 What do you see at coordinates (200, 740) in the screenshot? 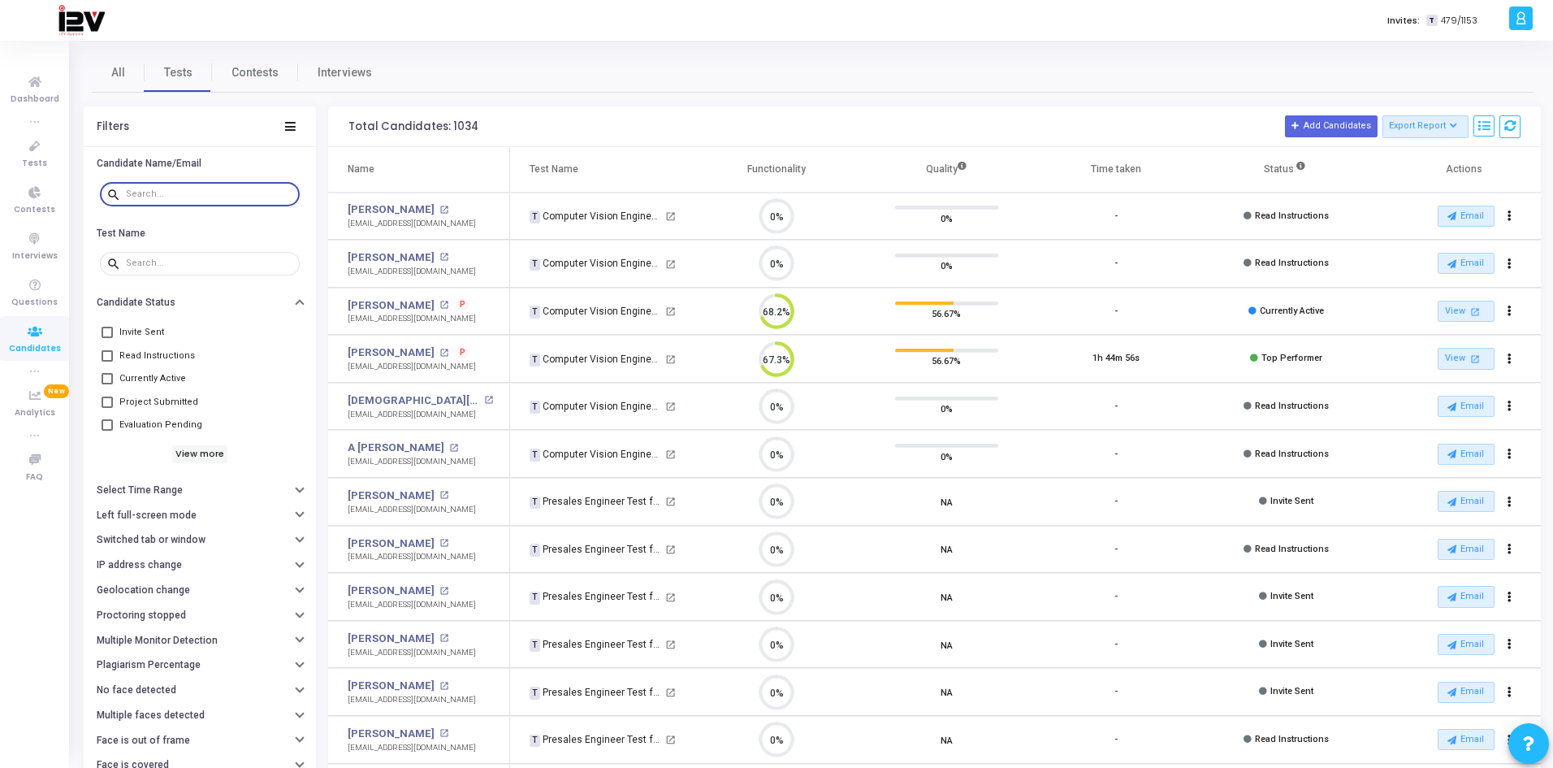
I see `button: Face is out of frame` at bounding box center [200, 740].